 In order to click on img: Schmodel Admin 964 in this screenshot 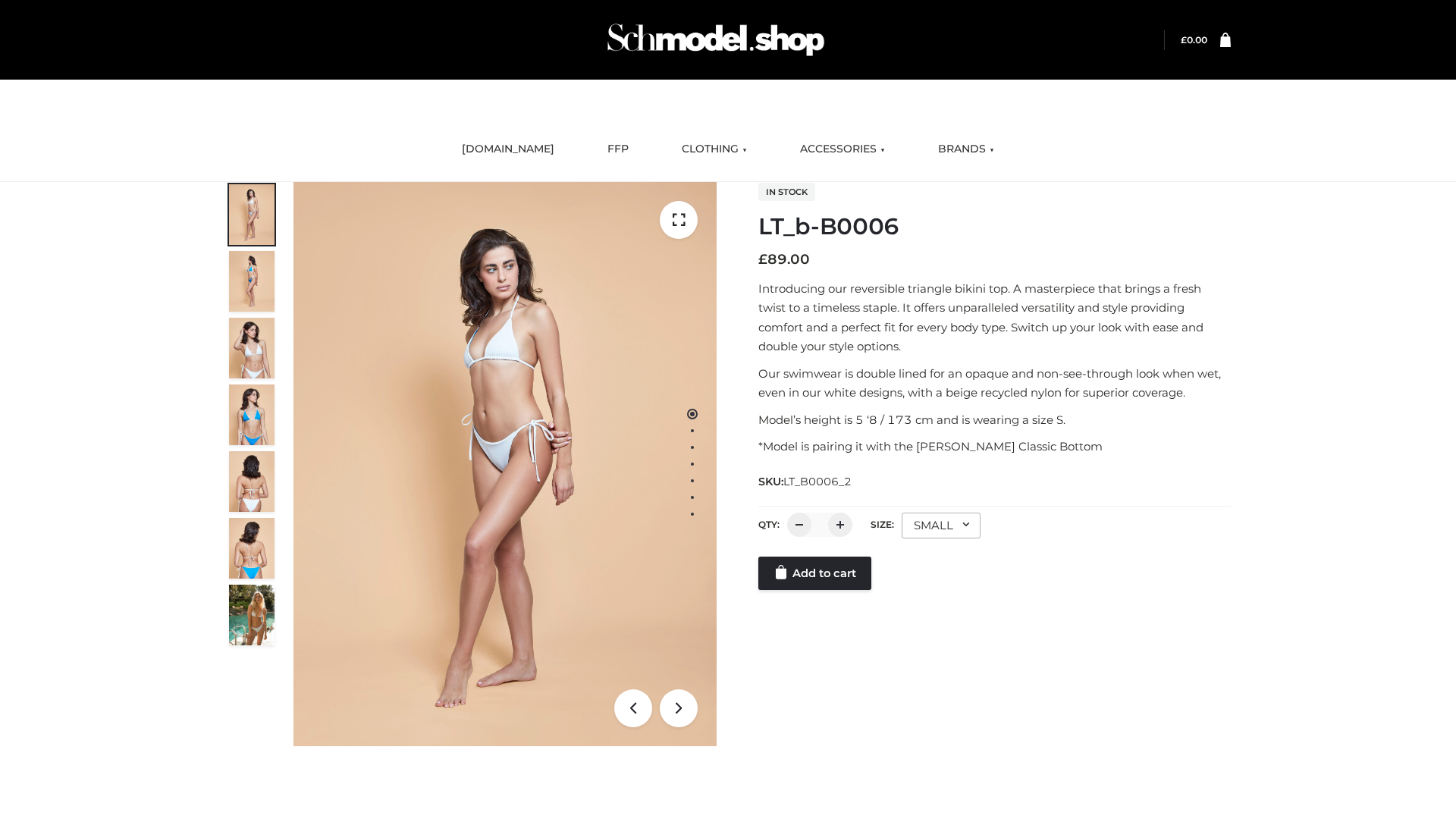, I will do `click(716, 40)`.